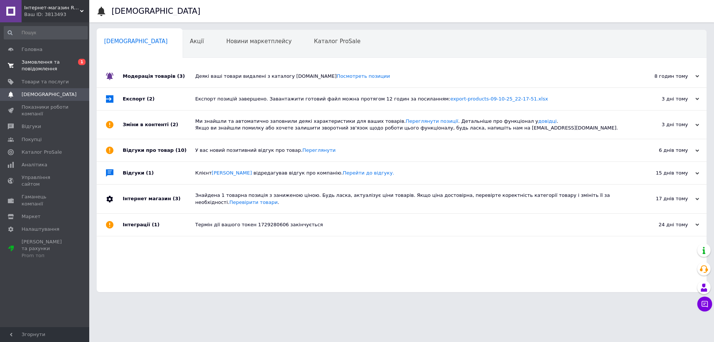  Describe the element at coordinates (410, 150) in the screenshot. I see `div: У вас новий позитивний відгук про товар.` at that location.